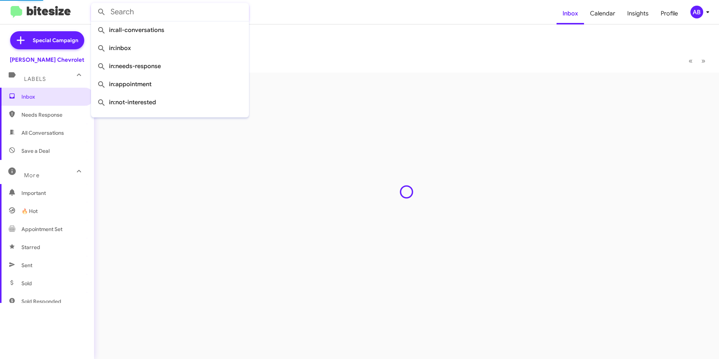 The width and height of the screenshot is (719, 359). Describe the element at coordinates (603, 14) in the screenshot. I see `span: Calendar` at that location.